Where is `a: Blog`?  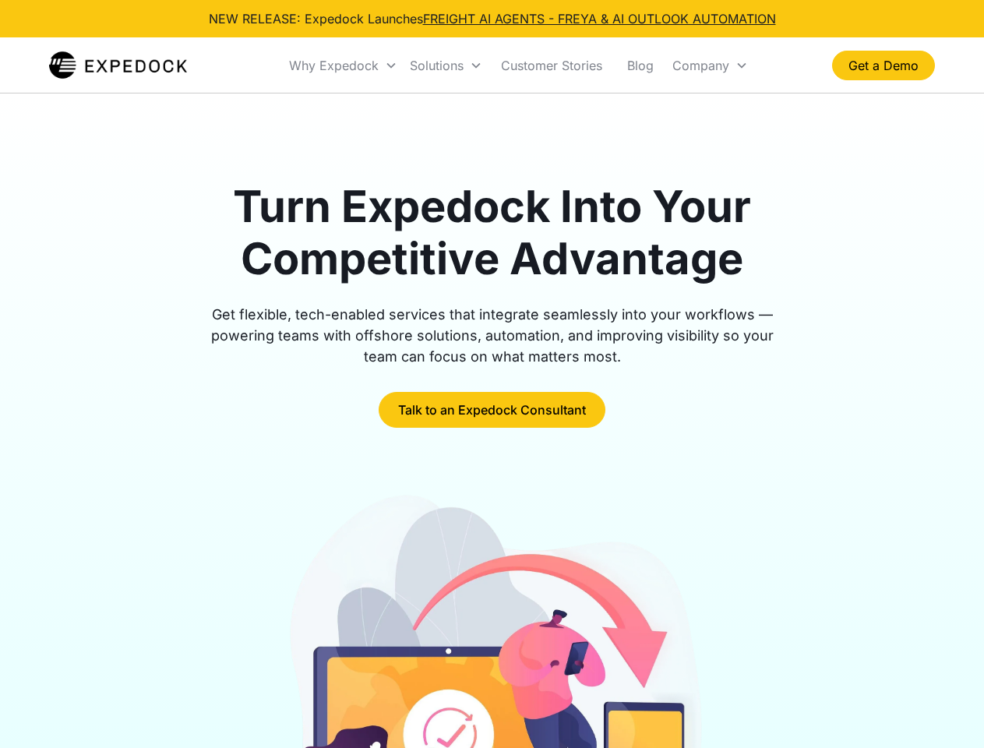 a: Blog is located at coordinates (640, 65).